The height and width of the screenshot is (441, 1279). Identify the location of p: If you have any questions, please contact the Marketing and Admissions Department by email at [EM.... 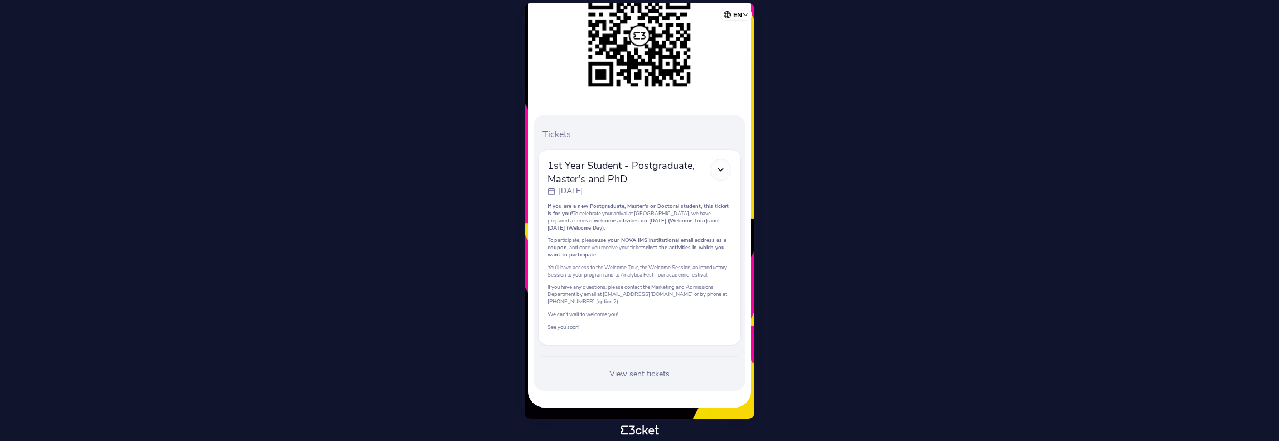
(639, 294).